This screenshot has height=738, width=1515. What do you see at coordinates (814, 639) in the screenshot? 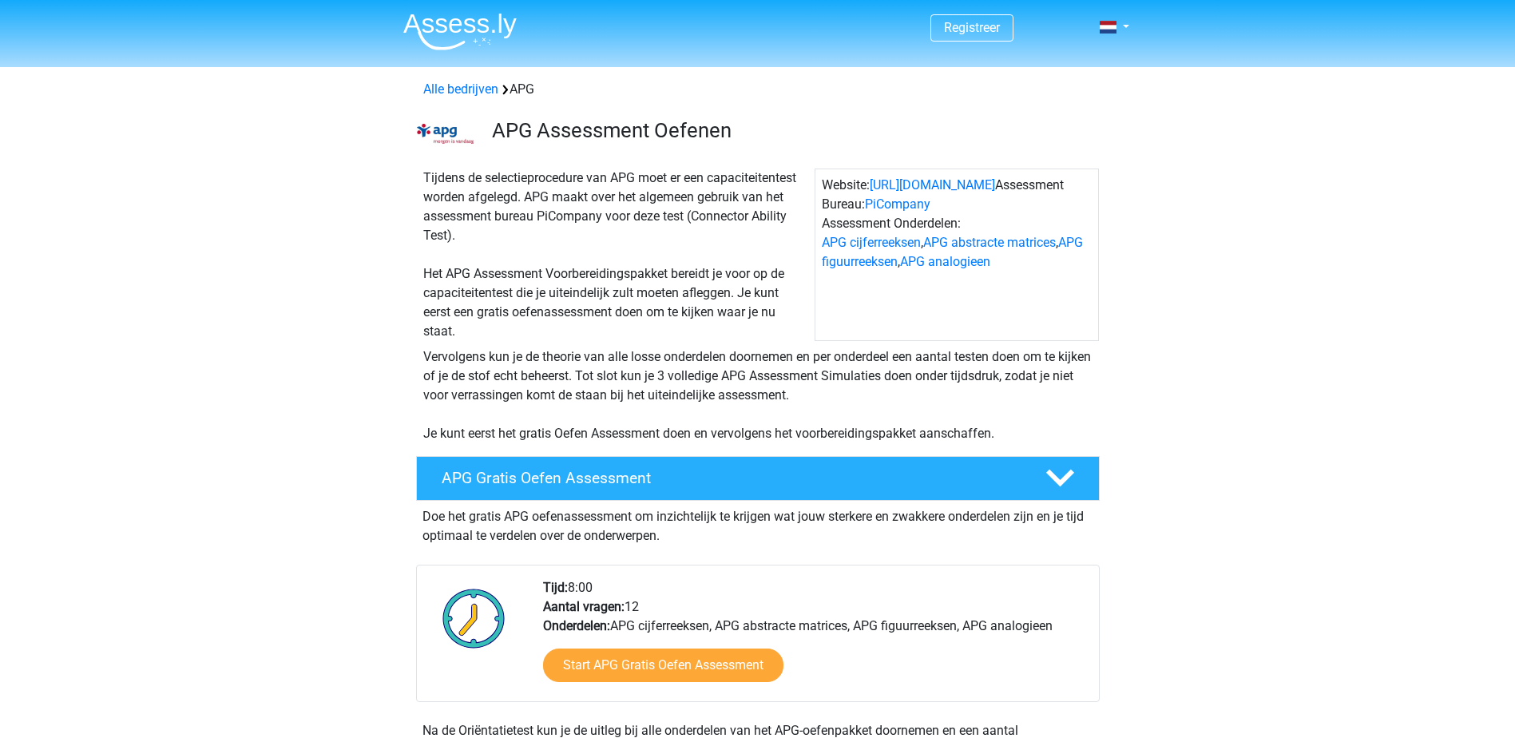
I see `div: 8:00 12 APG cijferreeksen, APG abstracte matrices, APG figuurreeksen, APG analogieen` at bounding box center [814, 639].